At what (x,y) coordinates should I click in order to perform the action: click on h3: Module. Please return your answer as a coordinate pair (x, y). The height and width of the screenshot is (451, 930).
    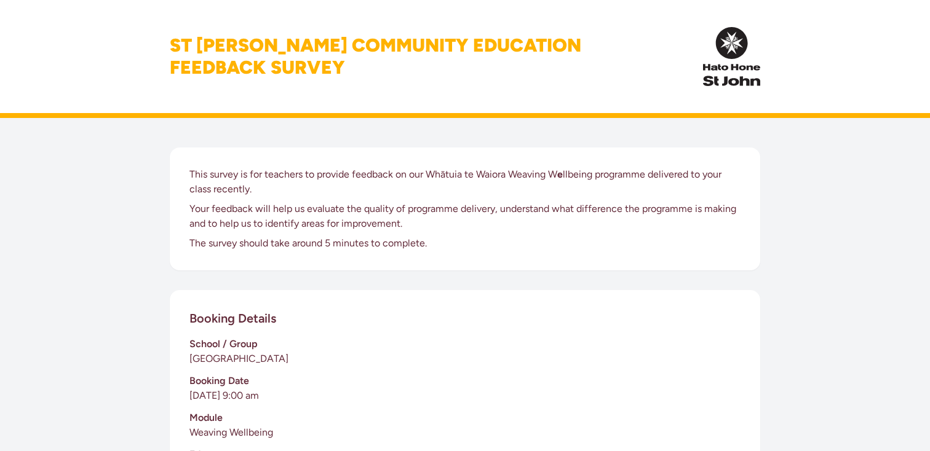
    Looking at the image, I should click on (465, 418).